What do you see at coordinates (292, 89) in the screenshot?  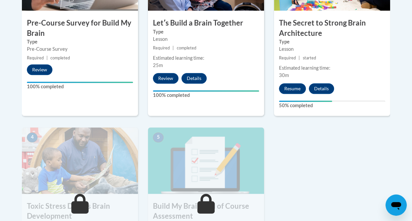 I see `button: Resume` at bounding box center [292, 89].